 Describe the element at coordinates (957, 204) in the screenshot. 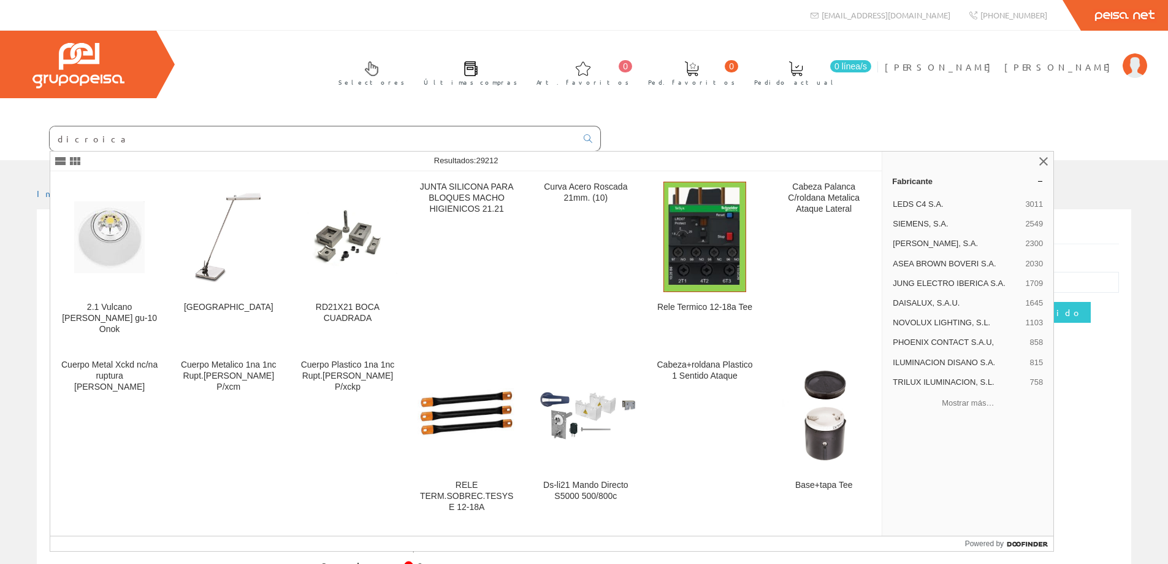

I see `span: LEDS C4 S.A.` at that location.